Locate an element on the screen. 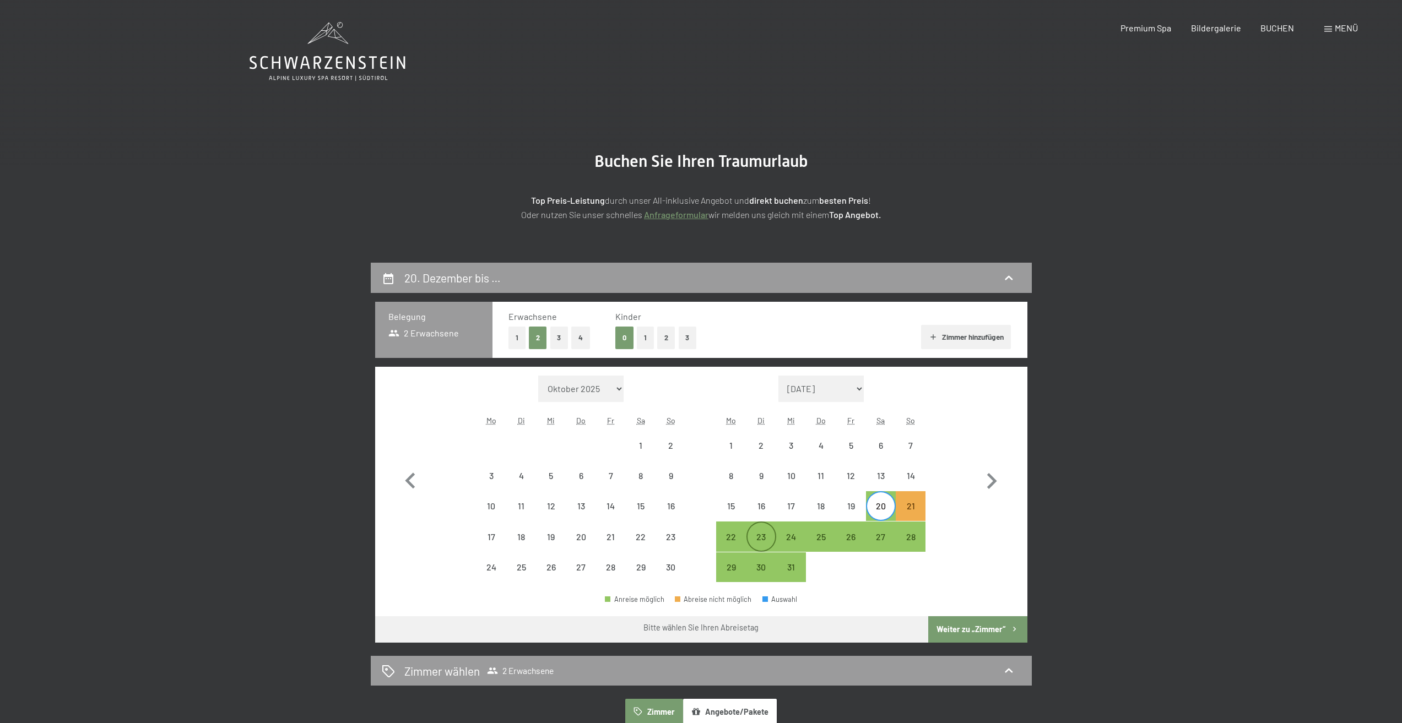  div: Tue Dec 09 2025 is located at coordinates (761, 476).